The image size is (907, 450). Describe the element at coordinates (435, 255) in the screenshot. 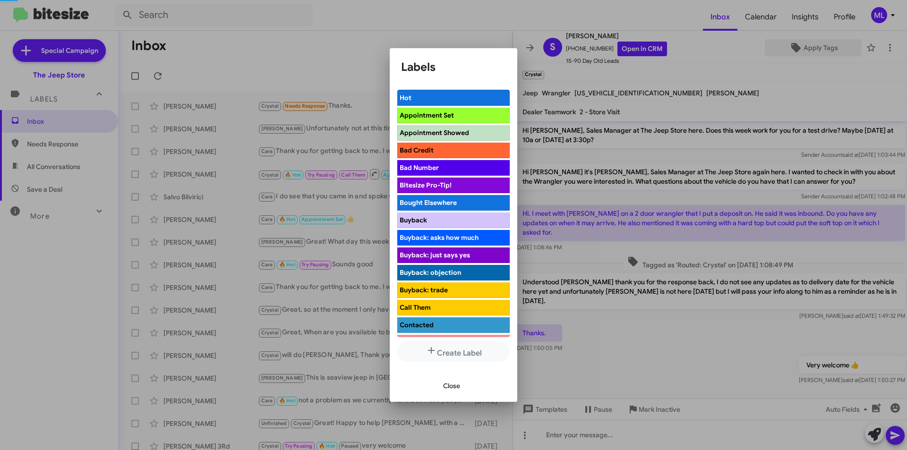

I see `span: Buyback: just says yes` at that location.